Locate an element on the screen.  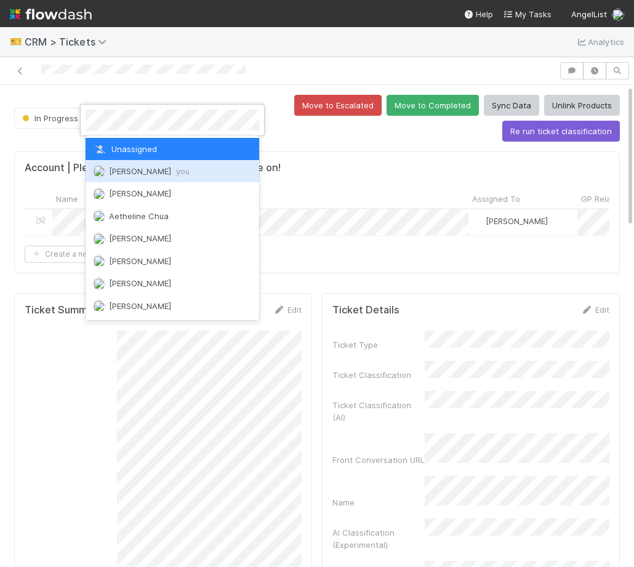
img: avatar_103f69d0-f655-4f4f-bc28-f3abe7034599.png is located at coordinates (99, 216).